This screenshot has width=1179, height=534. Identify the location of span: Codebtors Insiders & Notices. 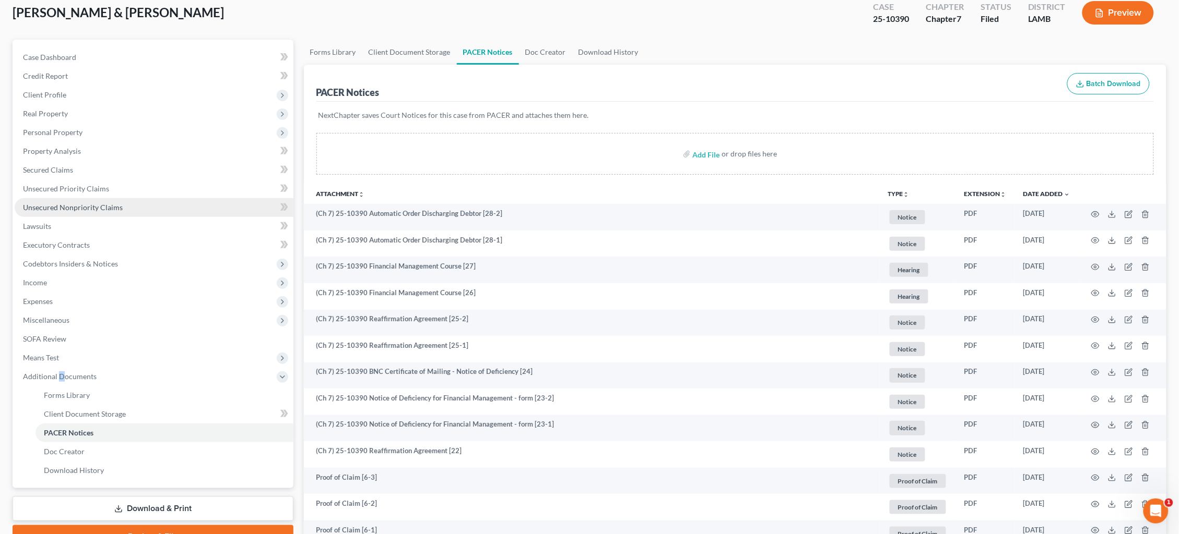
(70, 264).